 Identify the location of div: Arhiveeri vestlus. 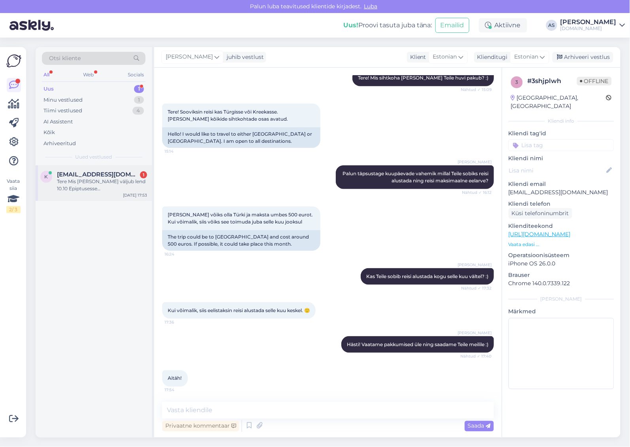
(583, 57).